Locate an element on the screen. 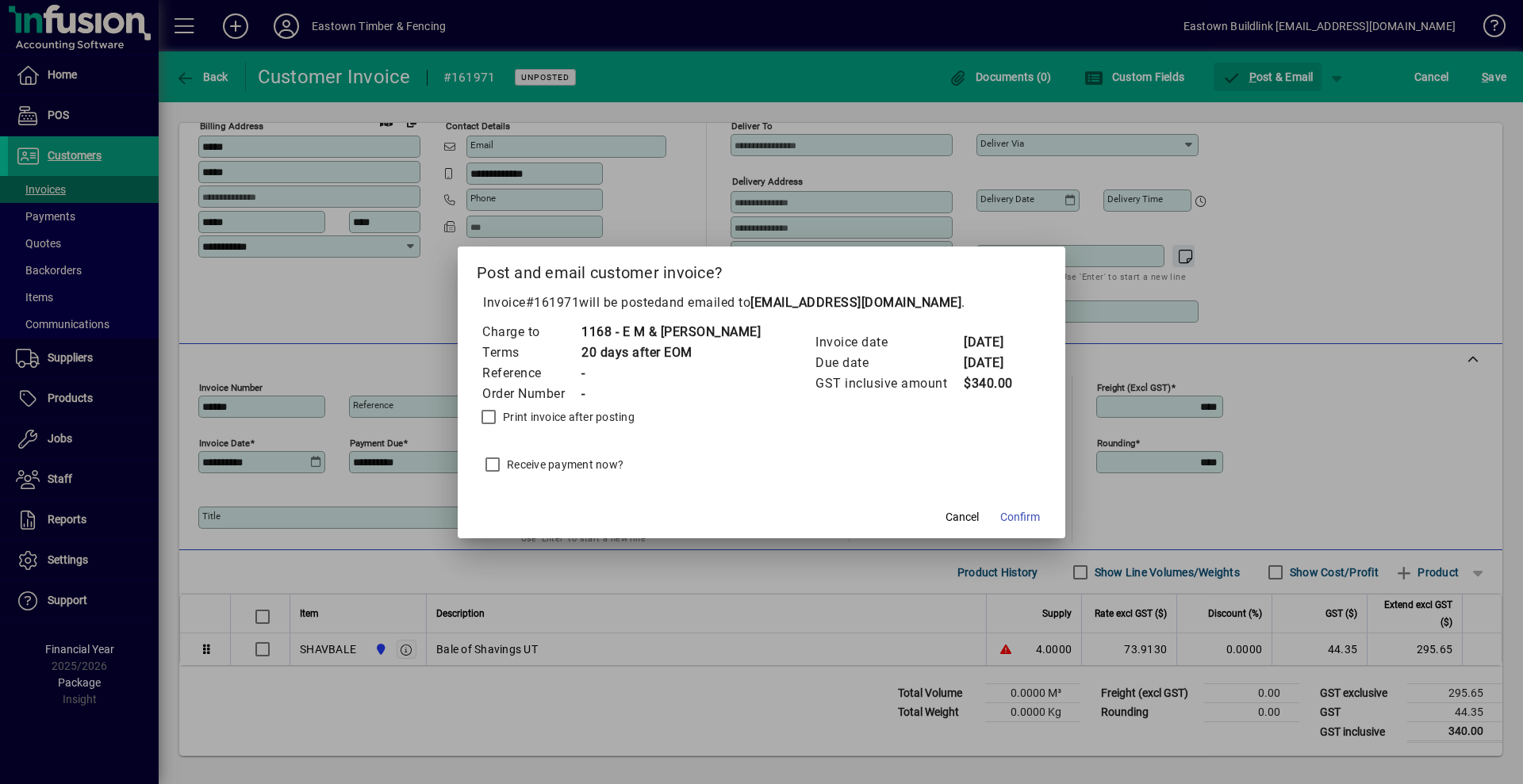  h2: Post and email customer invoice? is located at coordinates (761, 270).